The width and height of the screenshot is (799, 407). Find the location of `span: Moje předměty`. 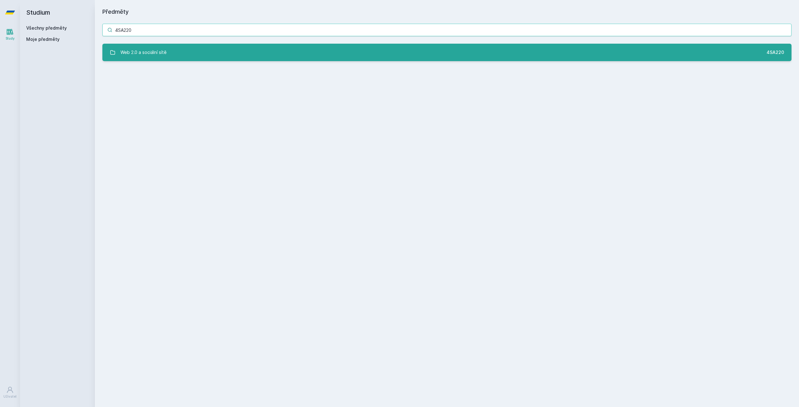

span: Moje předměty is located at coordinates (43, 39).